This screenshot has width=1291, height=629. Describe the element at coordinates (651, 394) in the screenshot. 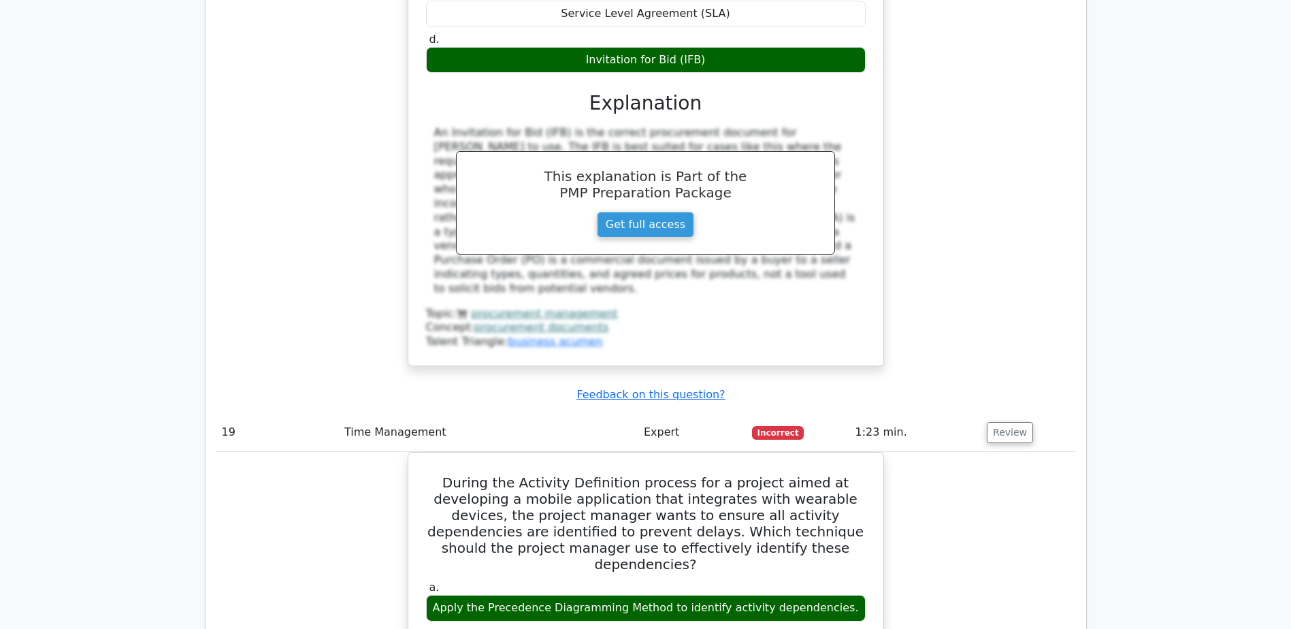

I see `a: Feedback on this question?` at that location.